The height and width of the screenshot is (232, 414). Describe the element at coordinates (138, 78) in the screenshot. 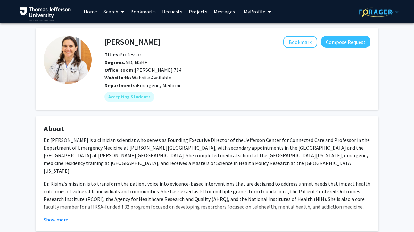

I see `span: No Website Available` at that location.